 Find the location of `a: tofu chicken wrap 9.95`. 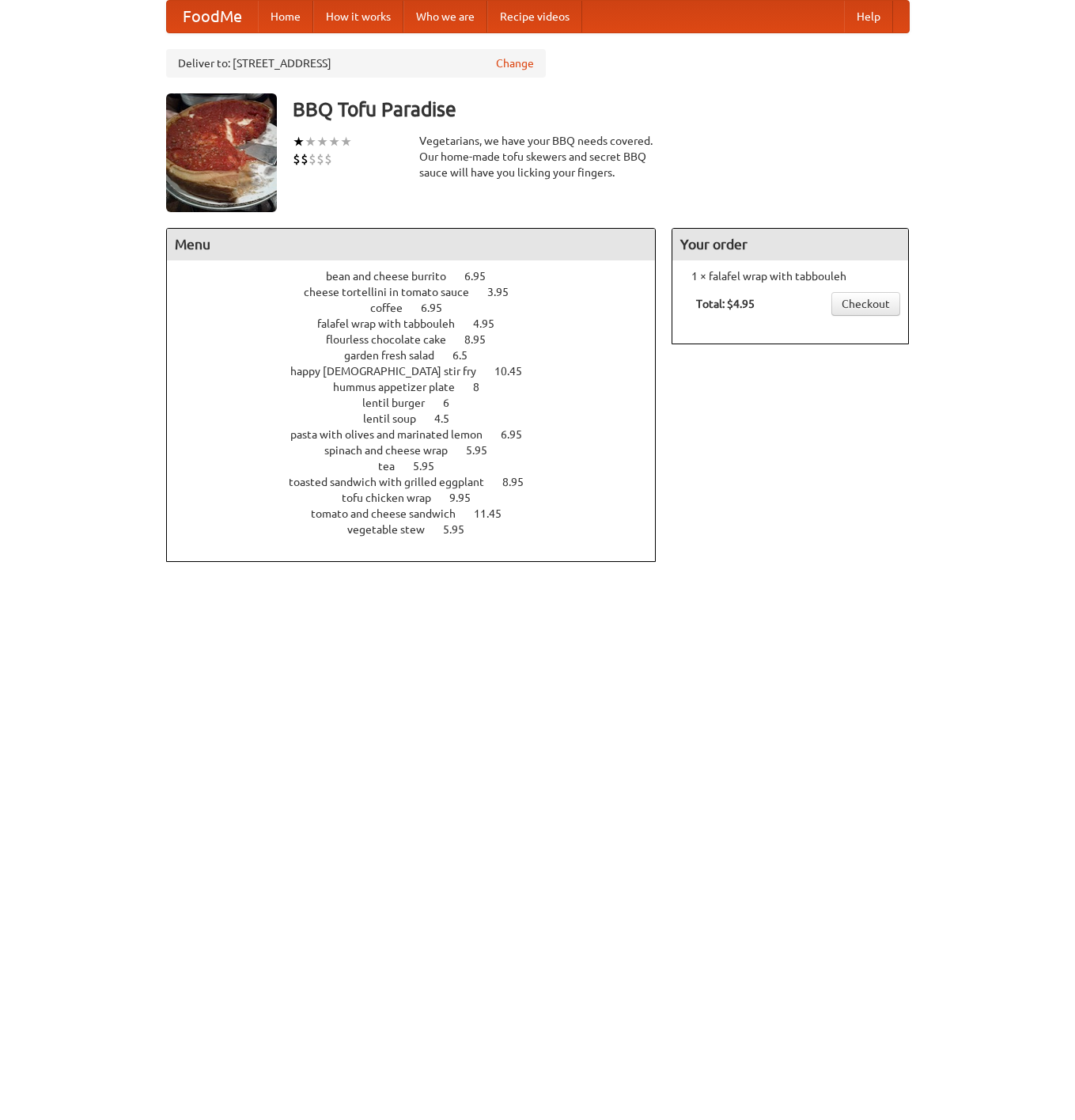

a: tofu chicken wrap 9.95 is located at coordinates (421, 497).